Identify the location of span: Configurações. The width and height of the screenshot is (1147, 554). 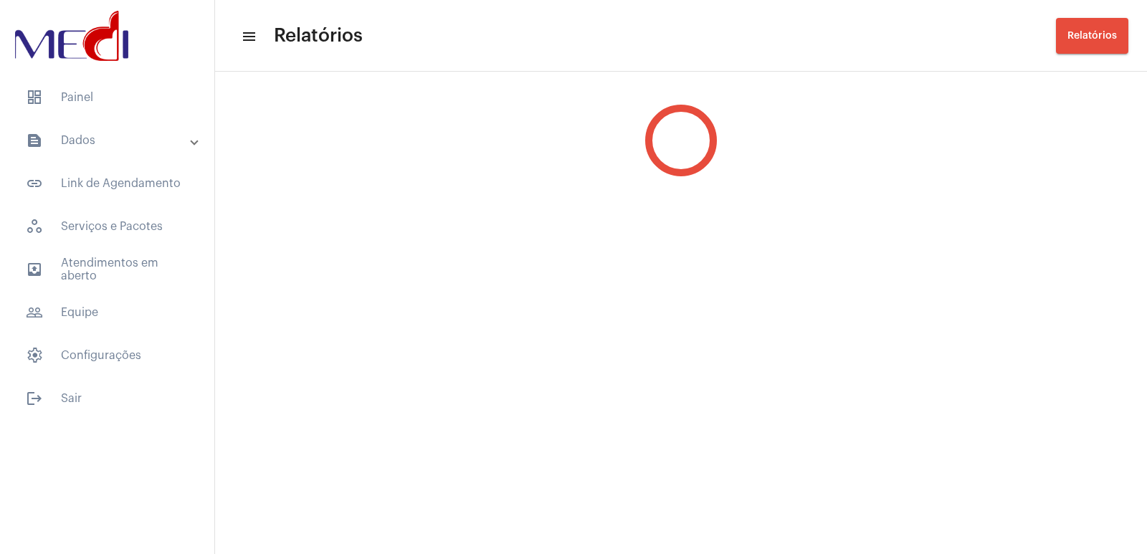
(107, 356).